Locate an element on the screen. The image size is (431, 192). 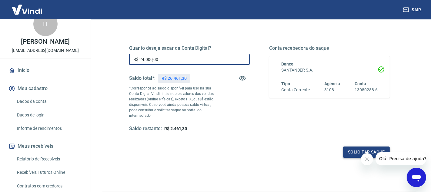
button: Meus recebíveis is located at coordinates (45, 146).